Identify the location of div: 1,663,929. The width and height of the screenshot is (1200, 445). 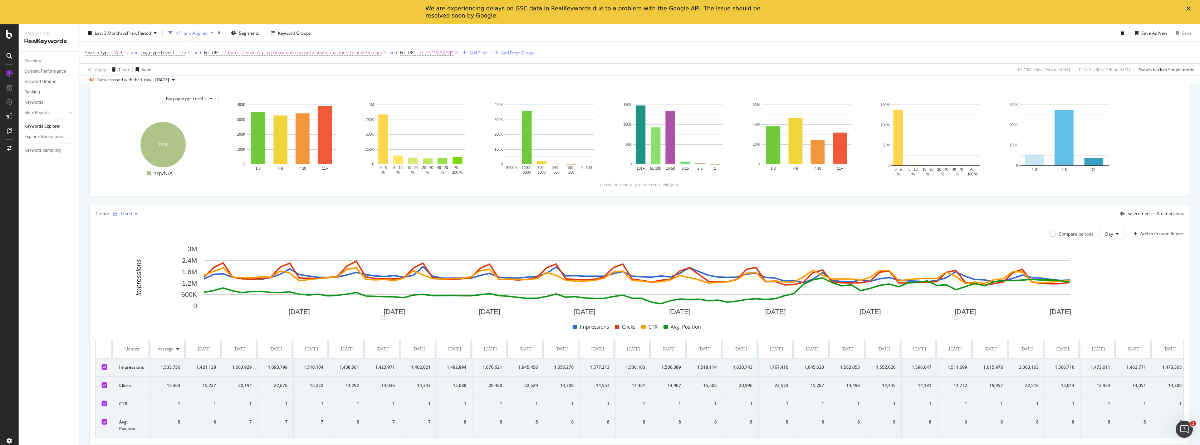
(240, 367).